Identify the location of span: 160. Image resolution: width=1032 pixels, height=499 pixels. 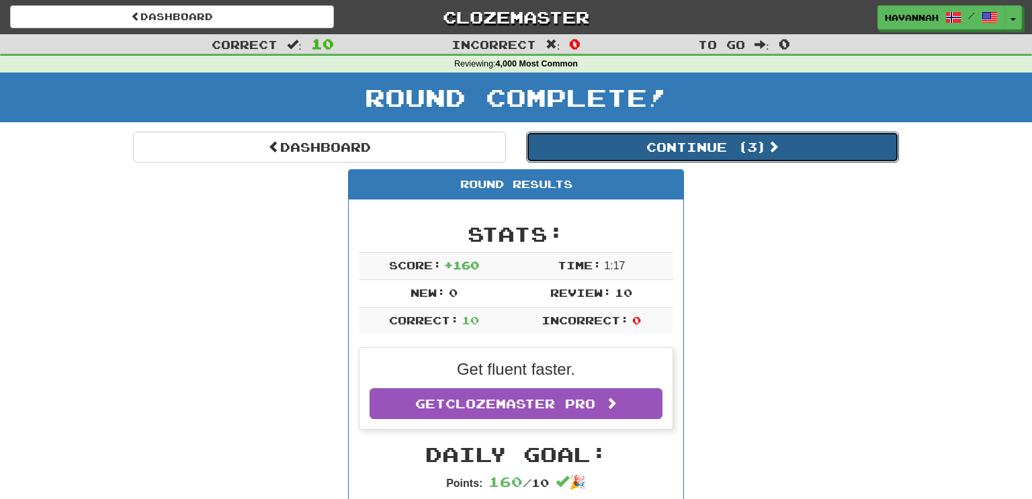
(505, 482).